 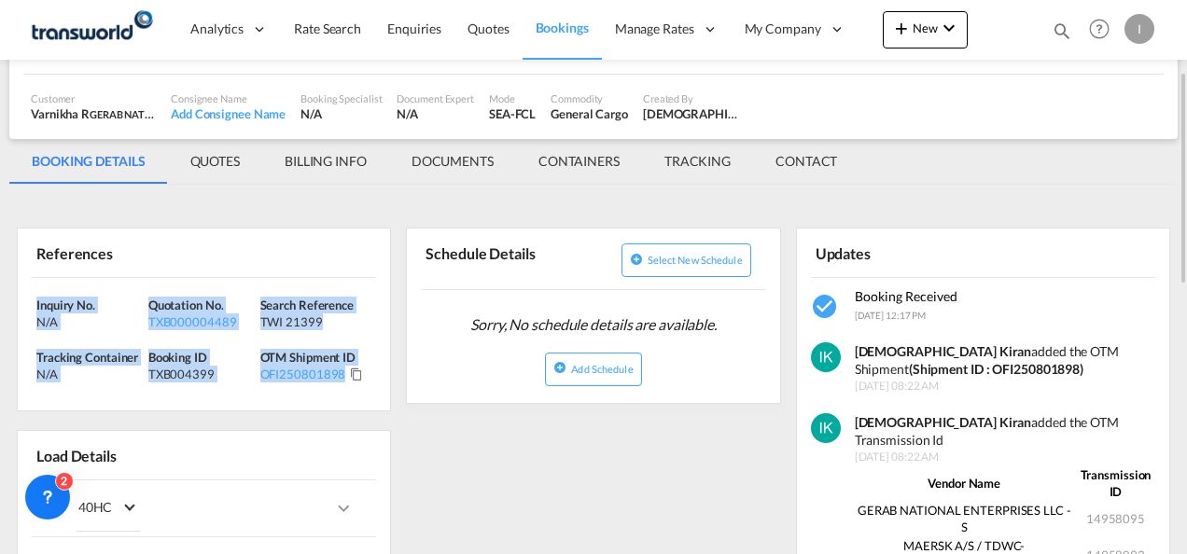 What do you see at coordinates (578, 161) in the screenshot?
I see `md-tab-item: CONTAINERS` at bounding box center [578, 161].